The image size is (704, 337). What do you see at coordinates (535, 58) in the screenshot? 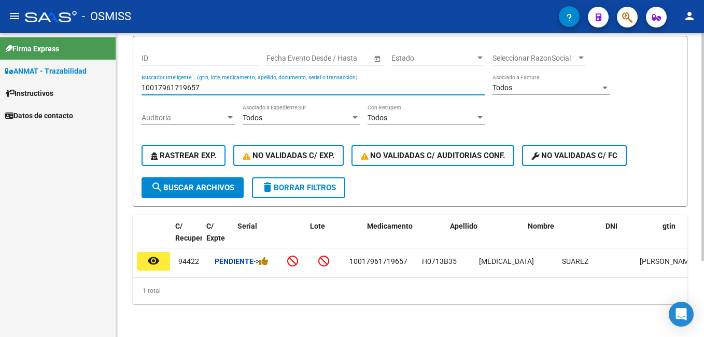
I see `span: Seleccionar RazonSocial` at bounding box center [535, 58].